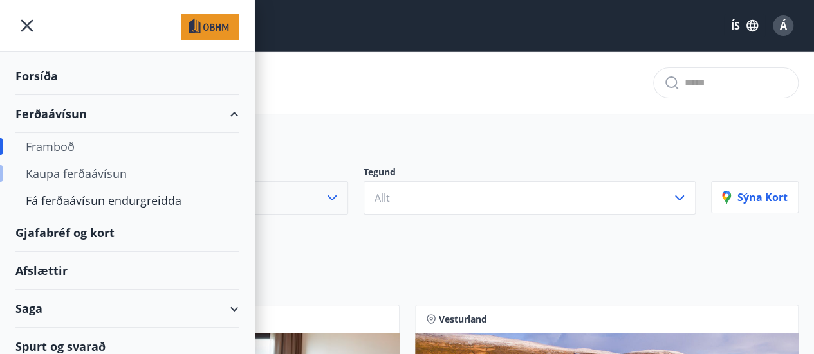  What do you see at coordinates (127, 147) in the screenshot?
I see `div: Framboð` at bounding box center [127, 147].